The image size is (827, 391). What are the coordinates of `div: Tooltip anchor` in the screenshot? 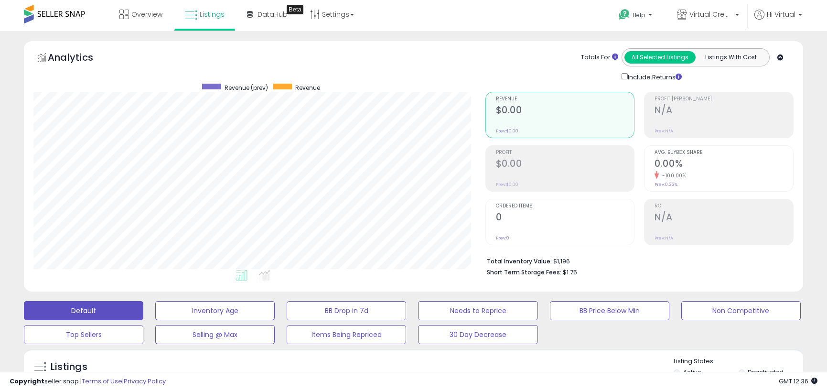 It's located at (295, 10).